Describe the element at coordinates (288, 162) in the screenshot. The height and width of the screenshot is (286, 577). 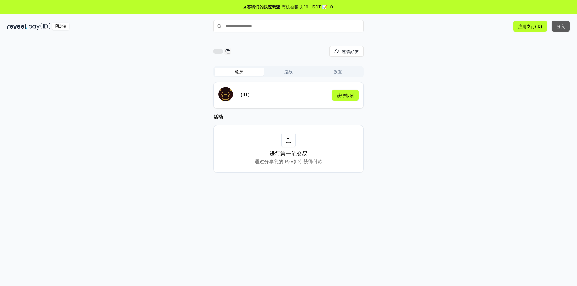
I see `font: 通过分享您的 Pay(ID) 获得付款` at that location.